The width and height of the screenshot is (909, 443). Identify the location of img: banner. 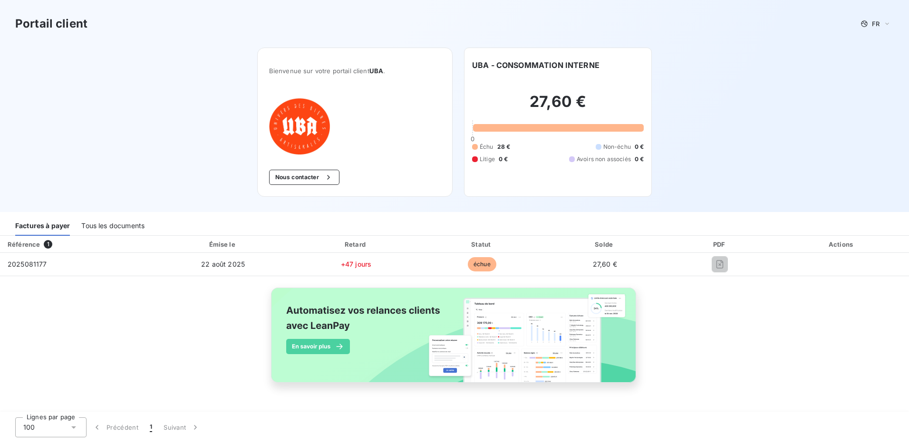
(454, 340).